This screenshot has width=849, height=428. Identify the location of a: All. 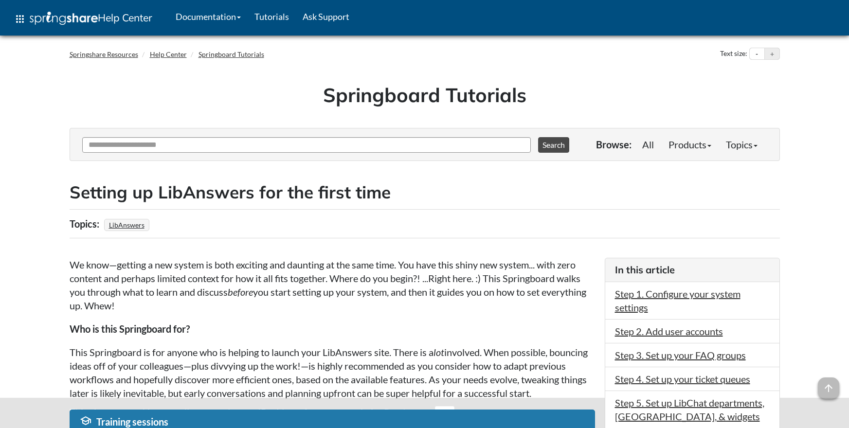
(648, 145).